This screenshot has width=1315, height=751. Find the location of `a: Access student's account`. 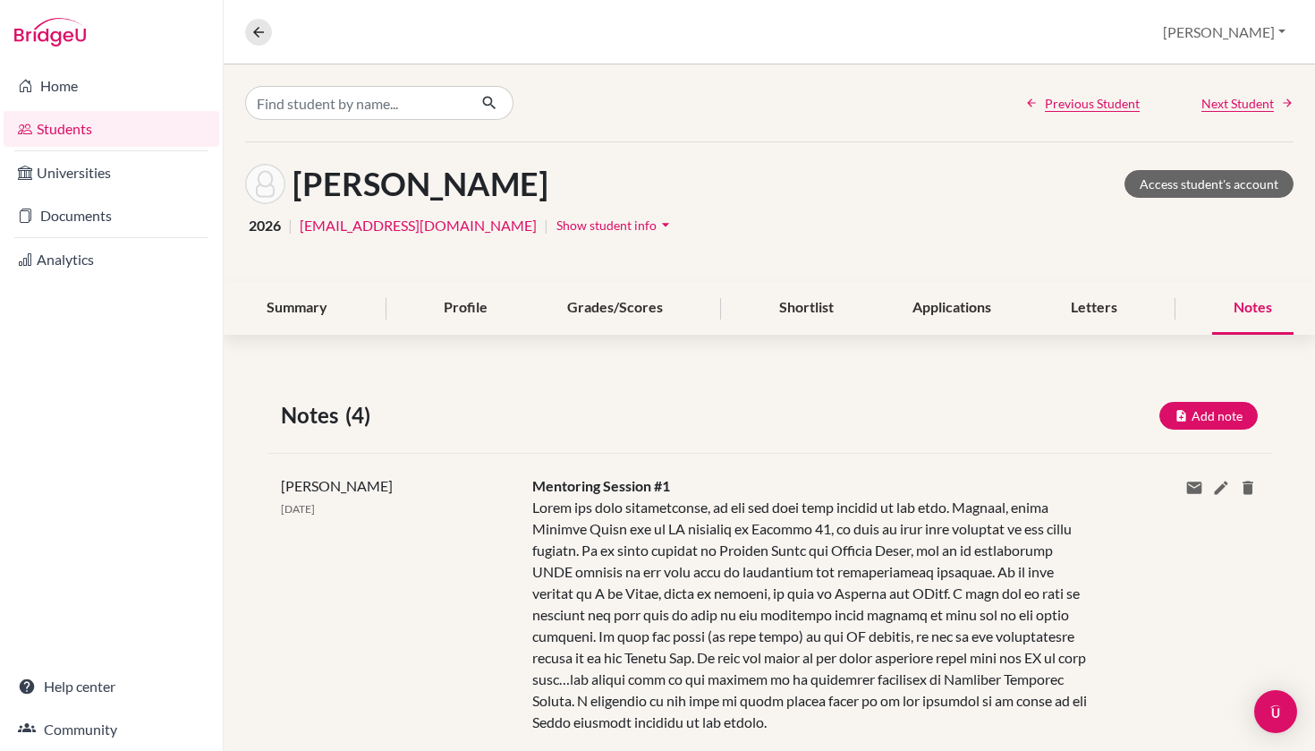

a: Access student's account is located at coordinates (1209, 183).